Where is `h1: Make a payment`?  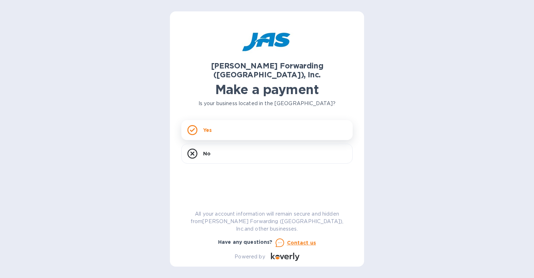 h1: Make a payment is located at coordinates (267, 90).